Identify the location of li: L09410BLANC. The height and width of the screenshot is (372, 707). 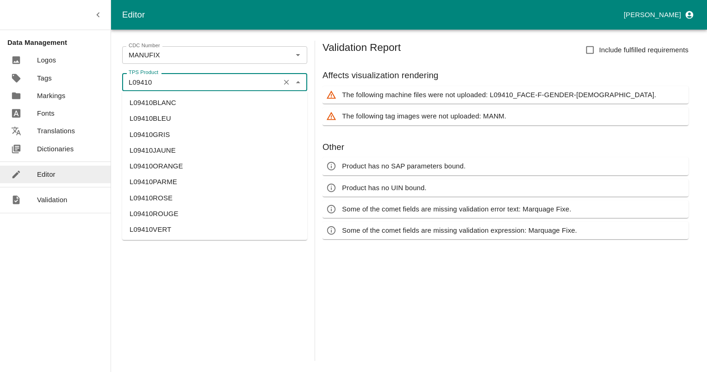
(215, 103).